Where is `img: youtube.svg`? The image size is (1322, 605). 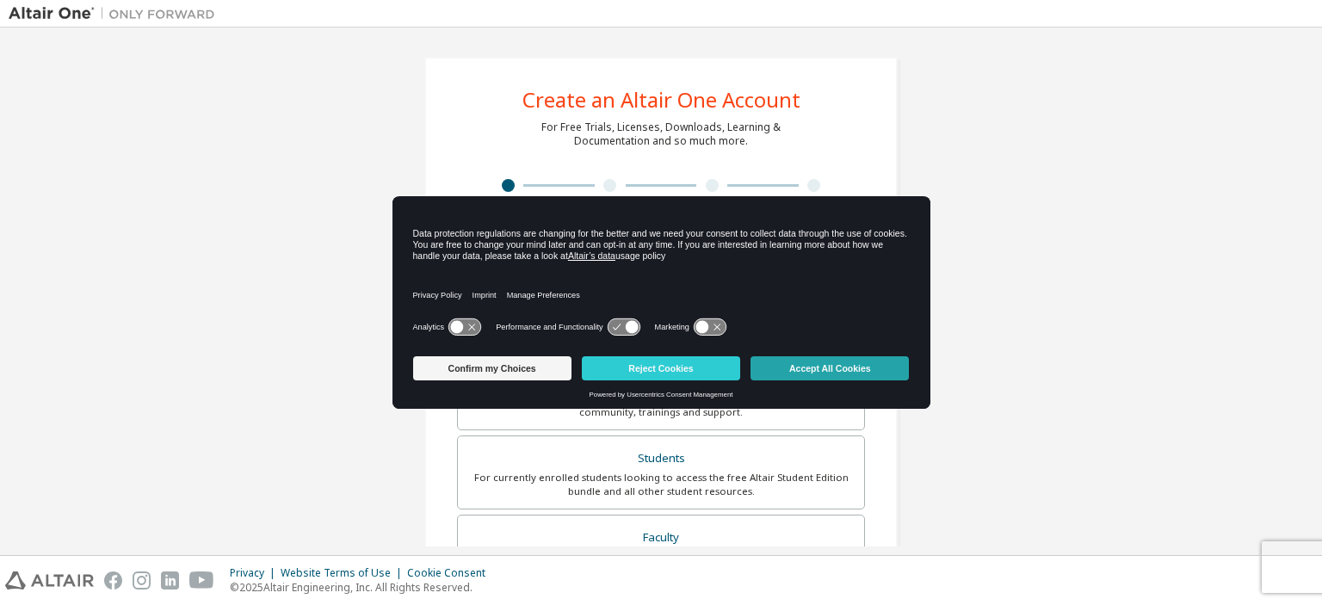
img: youtube.svg is located at coordinates (201, 580).